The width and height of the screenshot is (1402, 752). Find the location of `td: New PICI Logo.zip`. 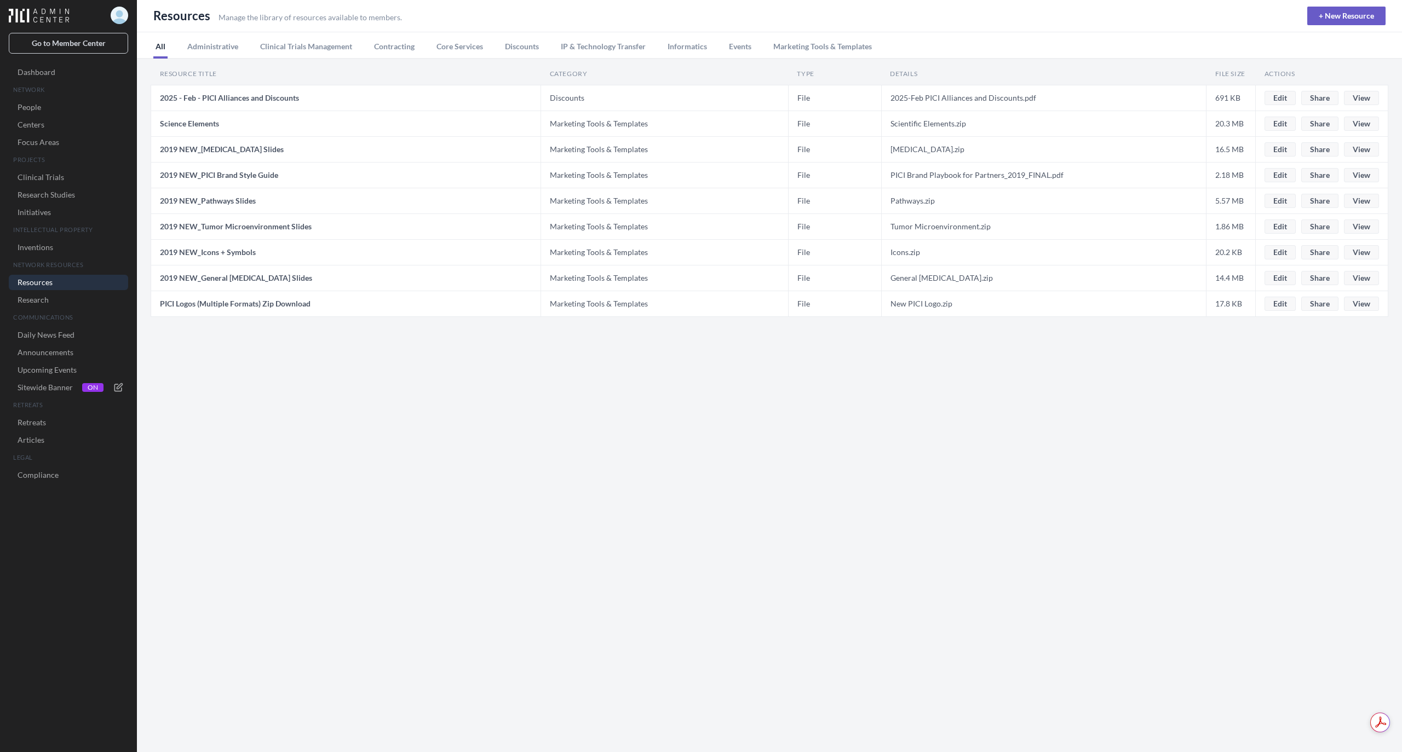

td: New PICI Logo.zip is located at coordinates (1044, 304).